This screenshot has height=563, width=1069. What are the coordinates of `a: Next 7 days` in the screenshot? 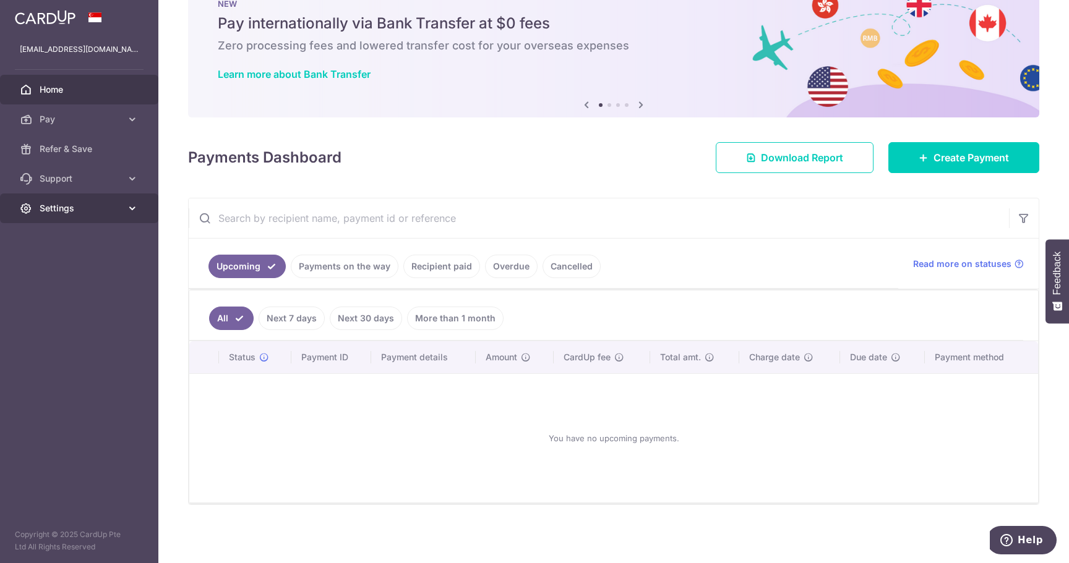 It's located at (291, 319).